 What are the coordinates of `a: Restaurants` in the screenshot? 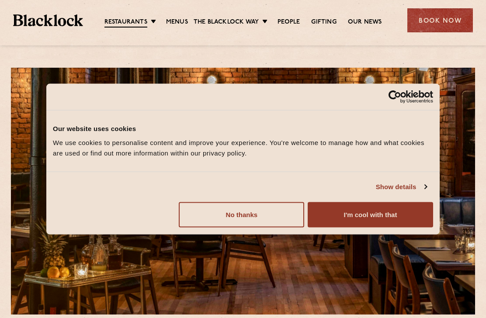 It's located at (126, 23).